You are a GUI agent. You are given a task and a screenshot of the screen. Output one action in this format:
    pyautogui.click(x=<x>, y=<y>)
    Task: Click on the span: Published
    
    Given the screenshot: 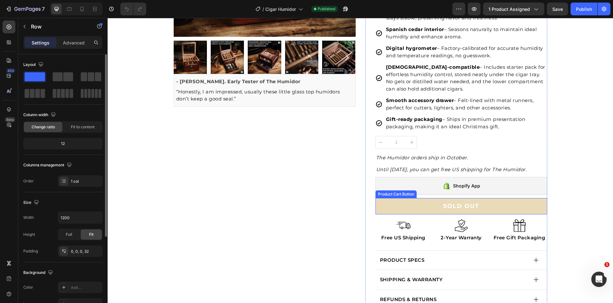 What is the action you would take?
    pyautogui.click(x=326, y=9)
    